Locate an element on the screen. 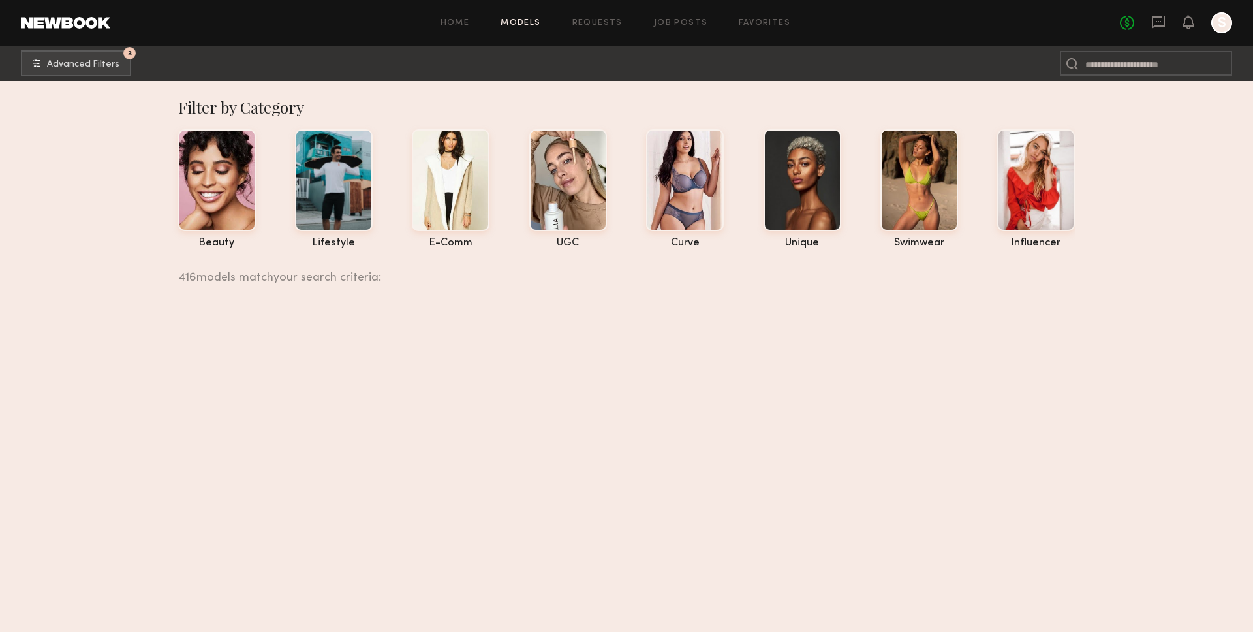 This screenshot has height=632, width=1253. a: Favorites is located at coordinates (764, 23).